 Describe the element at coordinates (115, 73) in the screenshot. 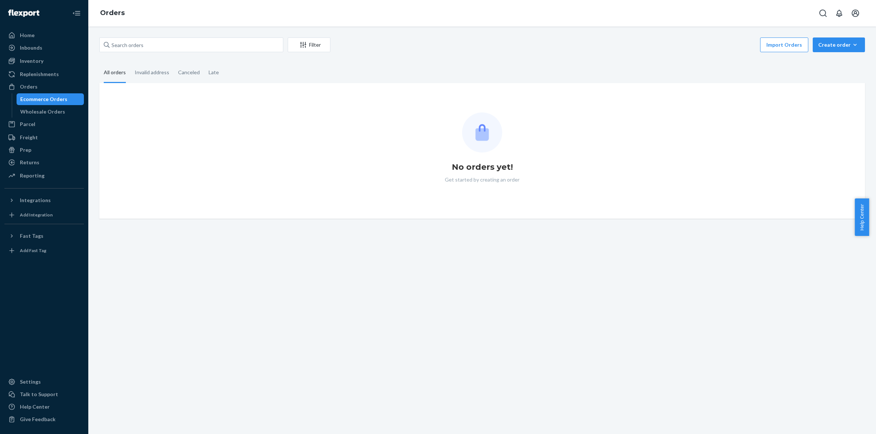

I see `div: All orders` at that location.